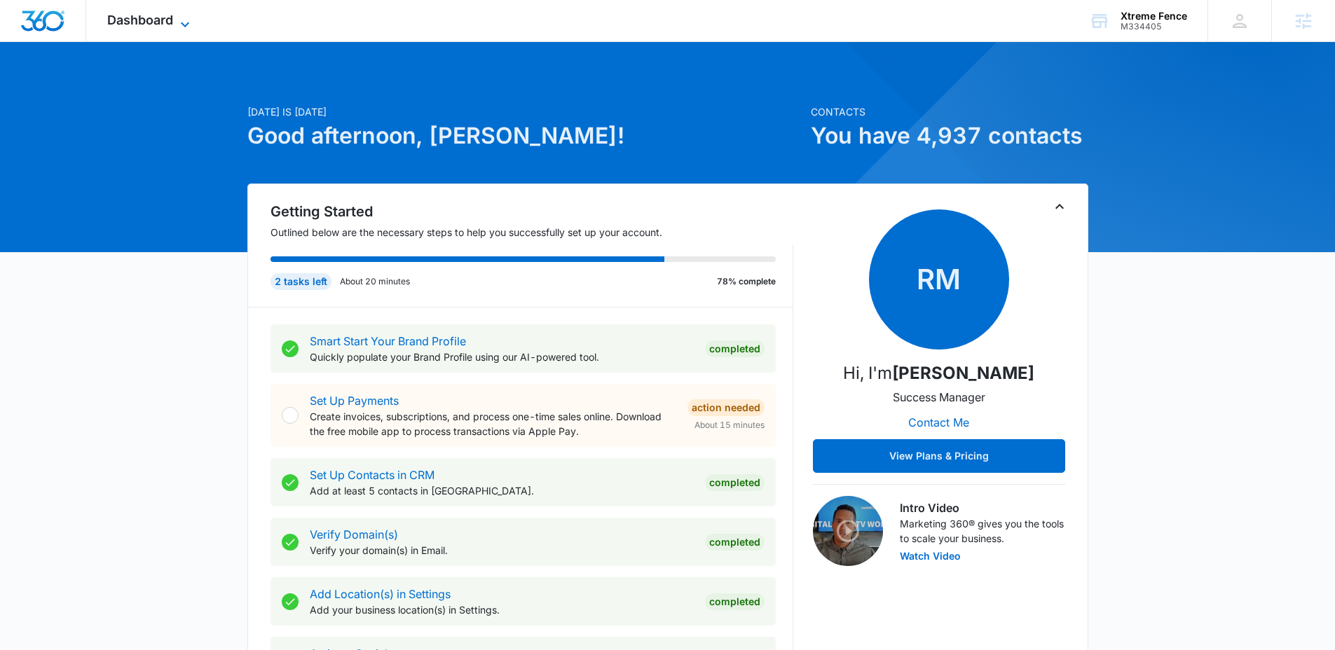 This screenshot has height=650, width=1335. What do you see at coordinates (939, 397) in the screenshot?
I see `p: Success Manager` at bounding box center [939, 397].